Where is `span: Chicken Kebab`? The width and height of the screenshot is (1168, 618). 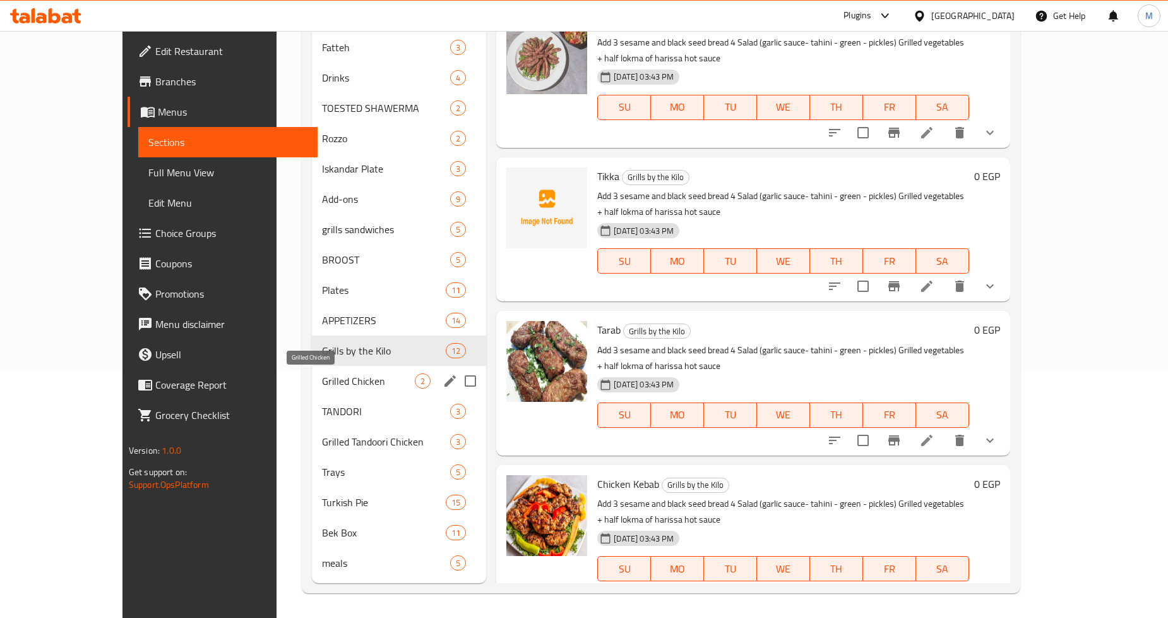
span: Chicken Kebab is located at coordinates (628, 484).